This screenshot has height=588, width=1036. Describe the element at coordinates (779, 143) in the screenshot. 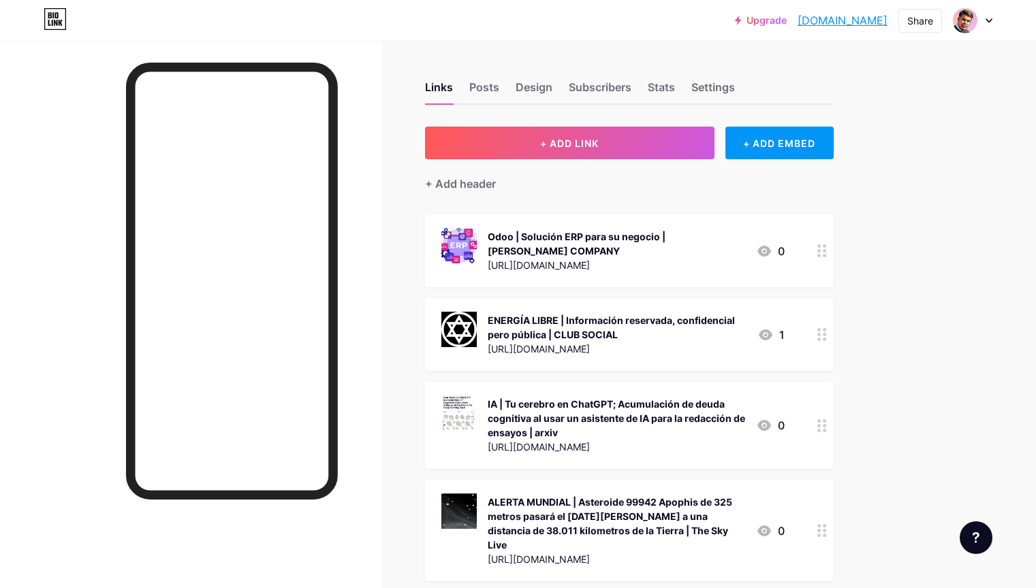

I see `div: + ADD EMBED` at that location.